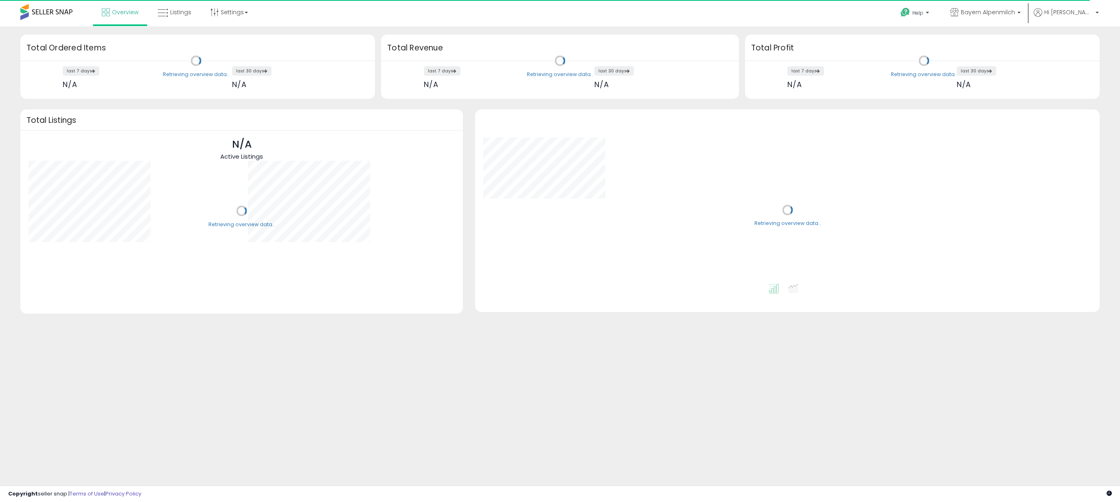  What do you see at coordinates (181, 12) in the screenshot?
I see `span: Listings` at bounding box center [181, 12].